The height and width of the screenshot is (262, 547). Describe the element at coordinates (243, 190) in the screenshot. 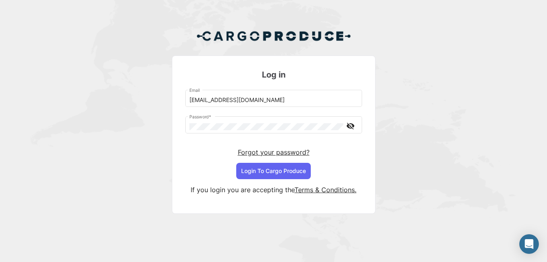

I see `span: If you login you are accepting the` at that location.